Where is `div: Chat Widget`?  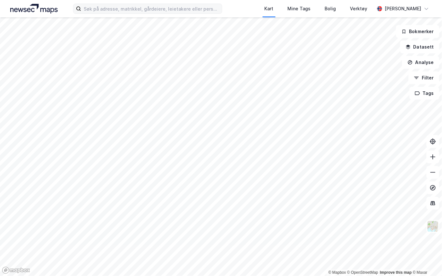 div: Chat Widget is located at coordinates (426, 260).